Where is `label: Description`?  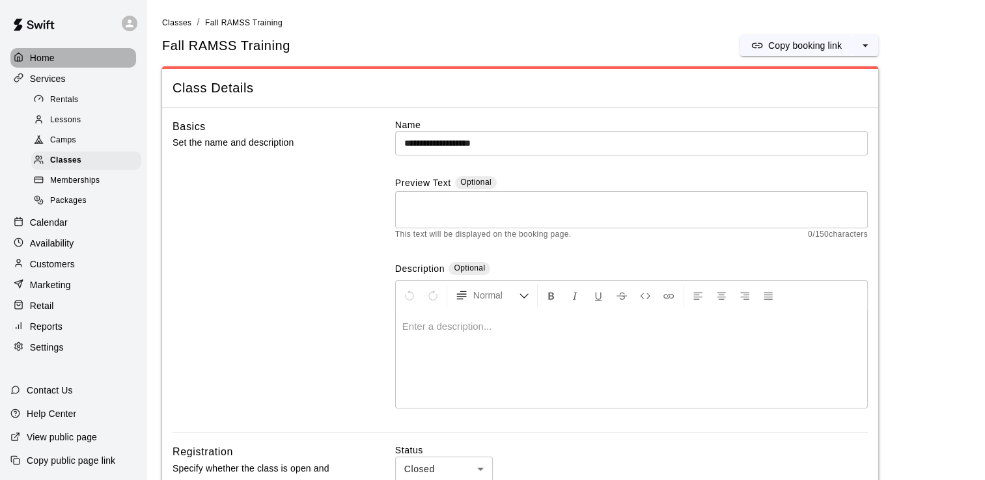 label: Description is located at coordinates (420, 269).